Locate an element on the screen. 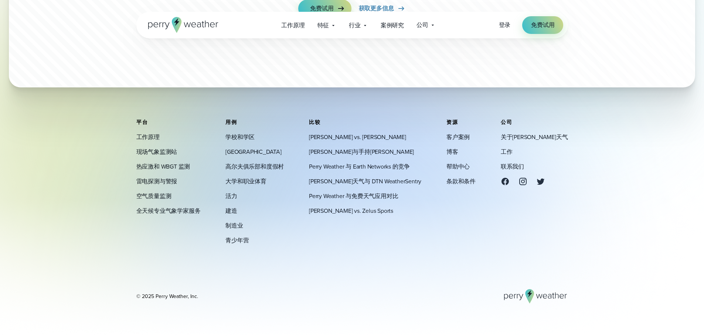  font: 雷电探测与警报 is located at coordinates (157, 181).